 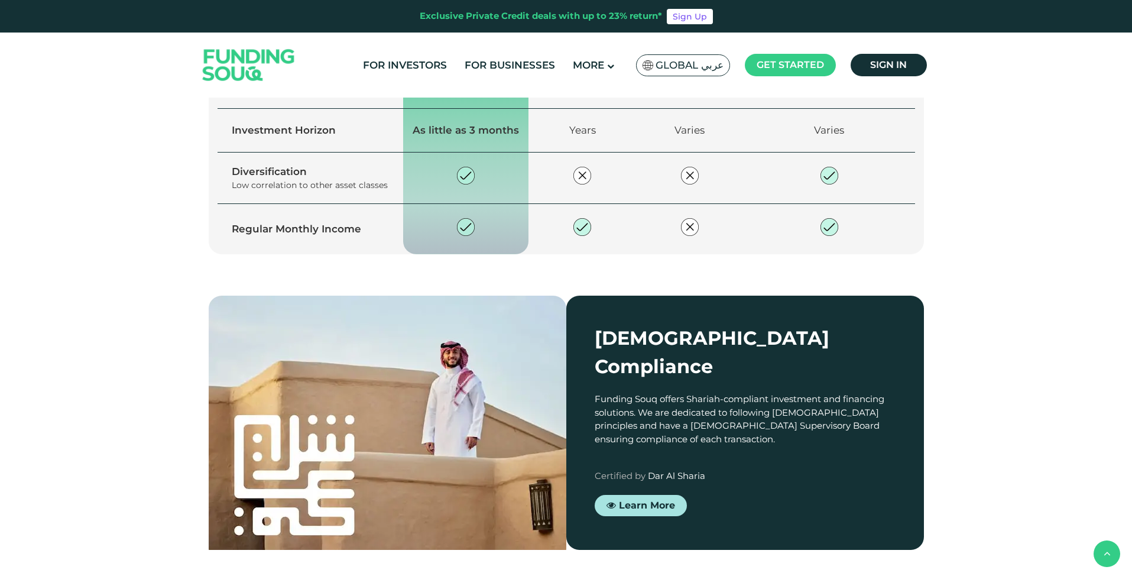 What do you see at coordinates (466, 130) in the screenshot?
I see `span: As little as 3 months` at bounding box center [466, 130].